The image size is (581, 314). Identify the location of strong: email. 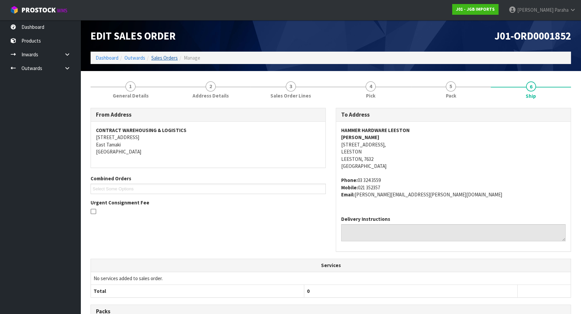
(348, 195).